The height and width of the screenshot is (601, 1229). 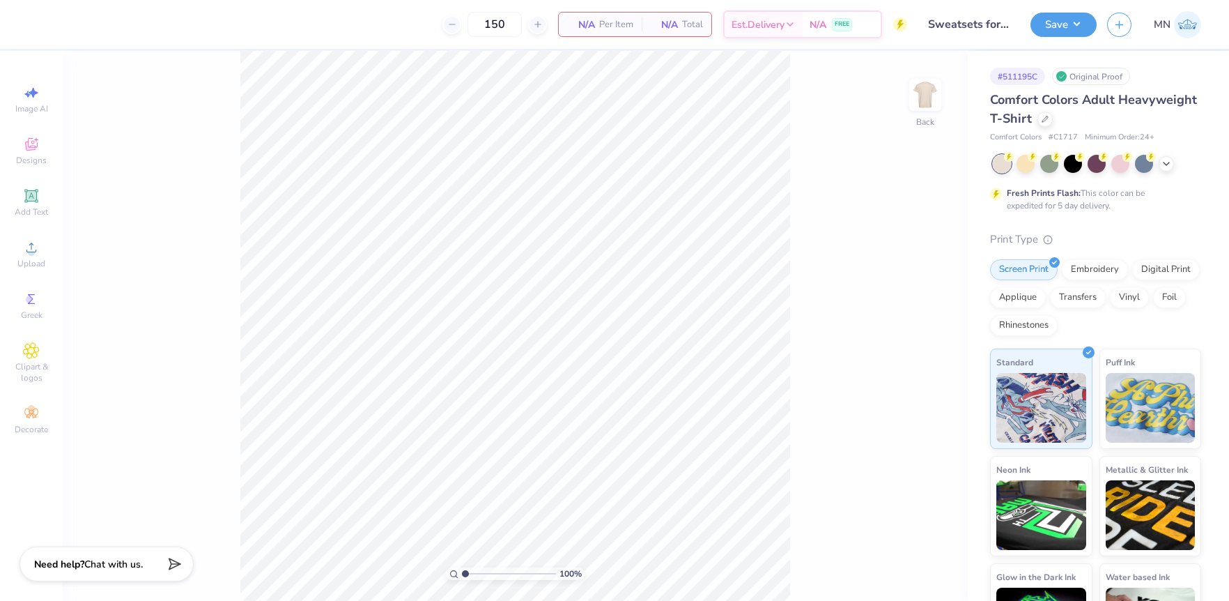 What do you see at coordinates (693, 24) in the screenshot?
I see `span: Total` at bounding box center [693, 24].